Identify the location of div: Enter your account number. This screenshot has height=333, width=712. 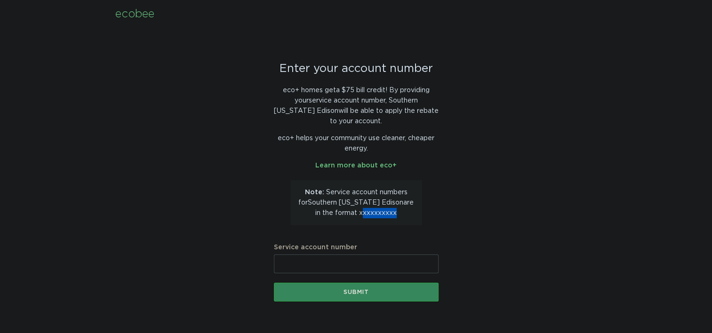
(356, 69).